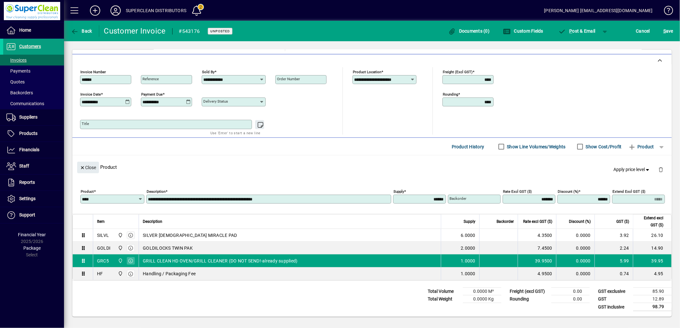 The image size is (680, 328). Describe the element at coordinates (82, 31) in the screenshot. I see `app-page-header-button: Back` at that location.